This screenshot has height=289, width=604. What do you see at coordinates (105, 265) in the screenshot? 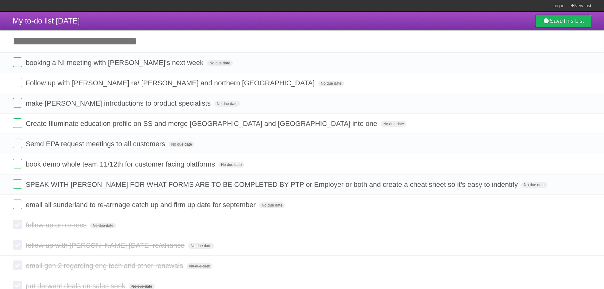
I see `span: email gen 2 regarding eng tech and other renewals` at bounding box center [105, 265].